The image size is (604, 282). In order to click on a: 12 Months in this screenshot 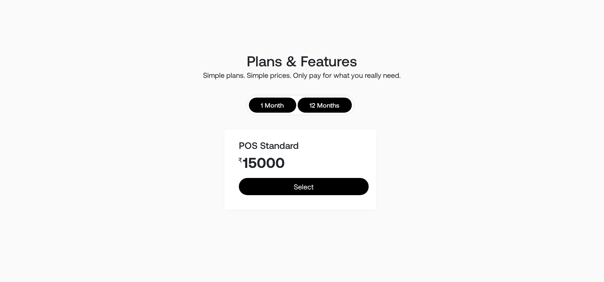, I will do `click(325, 105)`.